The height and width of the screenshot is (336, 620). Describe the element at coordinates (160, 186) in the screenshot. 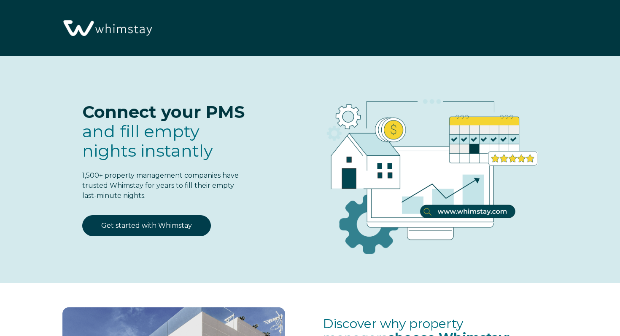

I see `span: 1,500+ property management companies have trusted Whimstay for years to fill their empty last-min...` at that location.